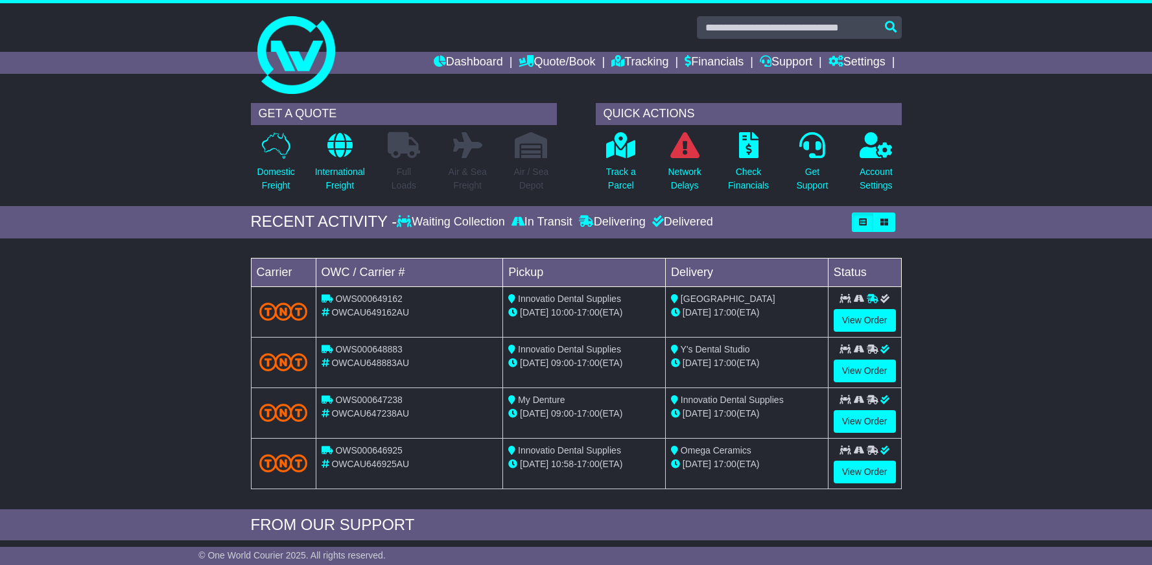 This screenshot has width=1152, height=565. Describe the element at coordinates (532, 179) in the screenshot. I see `p: Air / Sea Depot` at that location.